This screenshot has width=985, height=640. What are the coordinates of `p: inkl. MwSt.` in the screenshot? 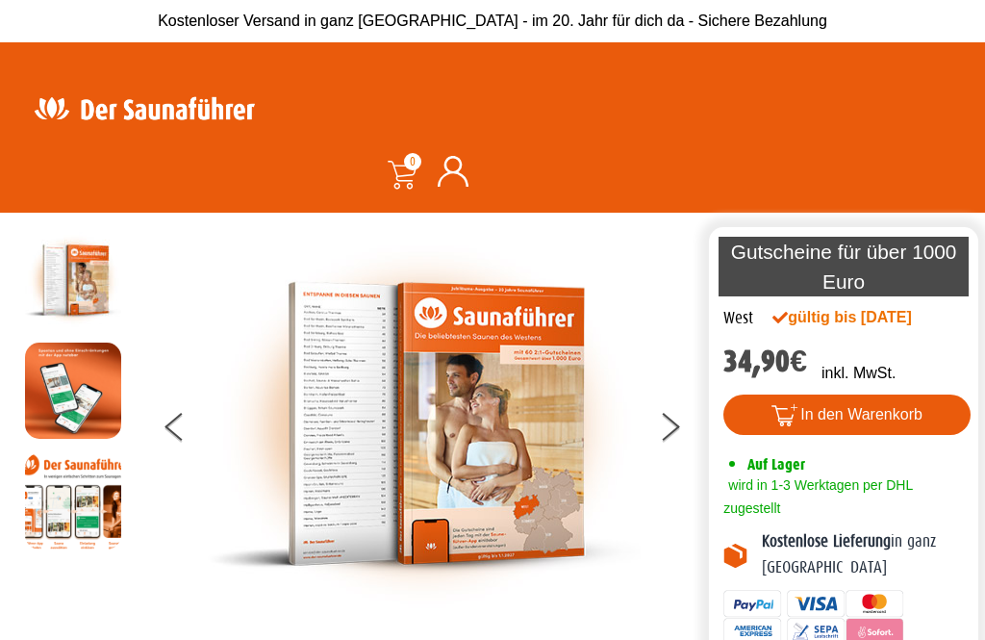 It's located at (858, 373).